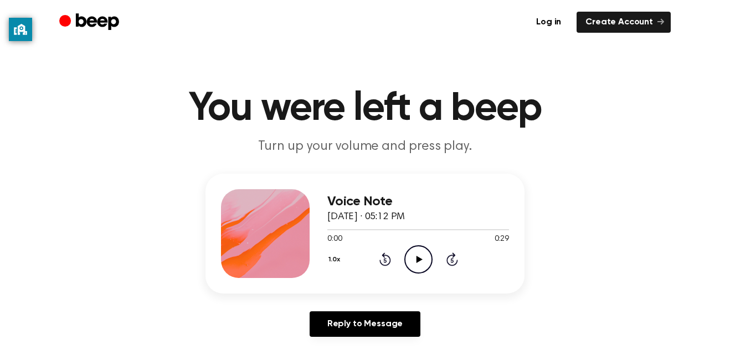 This screenshot has width=730, height=359. What do you see at coordinates (624, 22) in the screenshot?
I see `a: Create Account` at bounding box center [624, 22].